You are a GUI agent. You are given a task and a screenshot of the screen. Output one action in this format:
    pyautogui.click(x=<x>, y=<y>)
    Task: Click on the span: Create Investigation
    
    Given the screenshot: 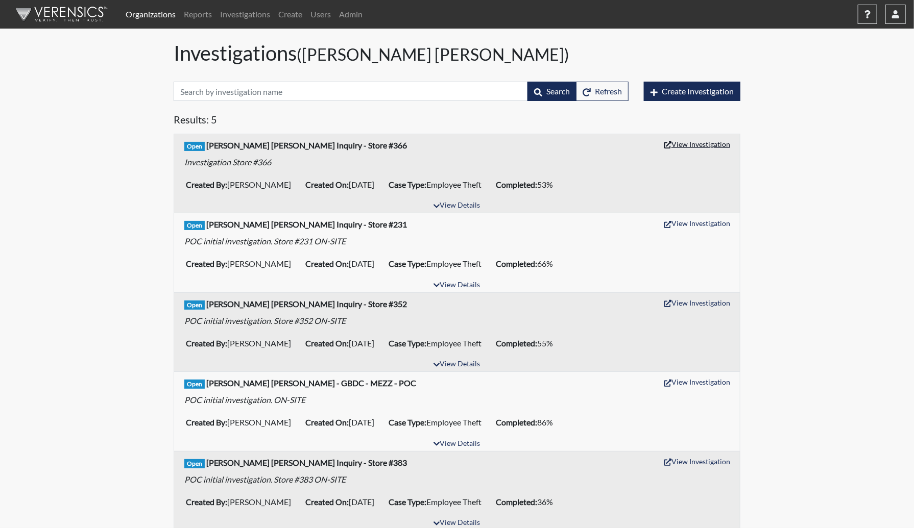 What is the action you would take?
    pyautogui.click(x=697, y=91)
    